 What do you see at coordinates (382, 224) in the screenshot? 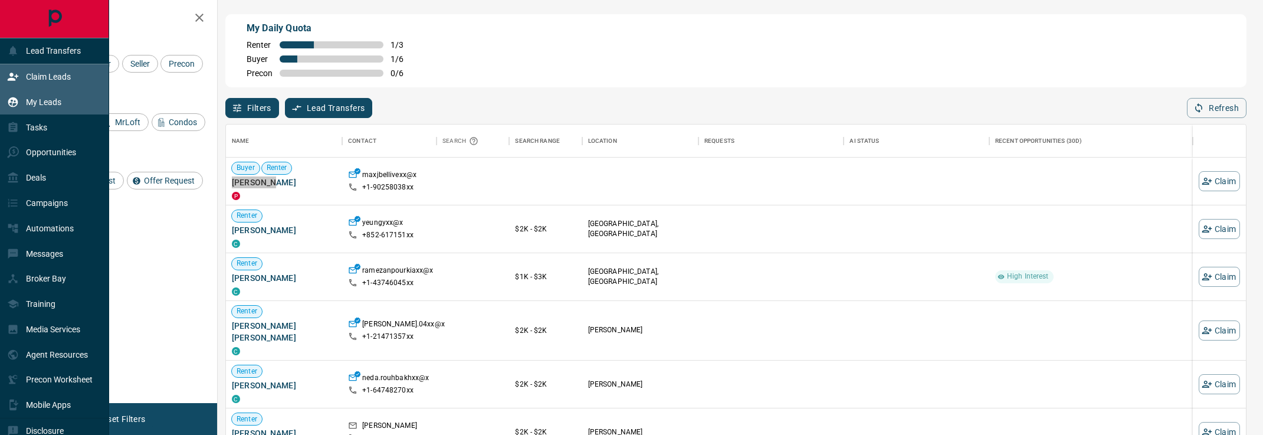
I see `p: yeungyxx@x` at bounding box center [382, 224].